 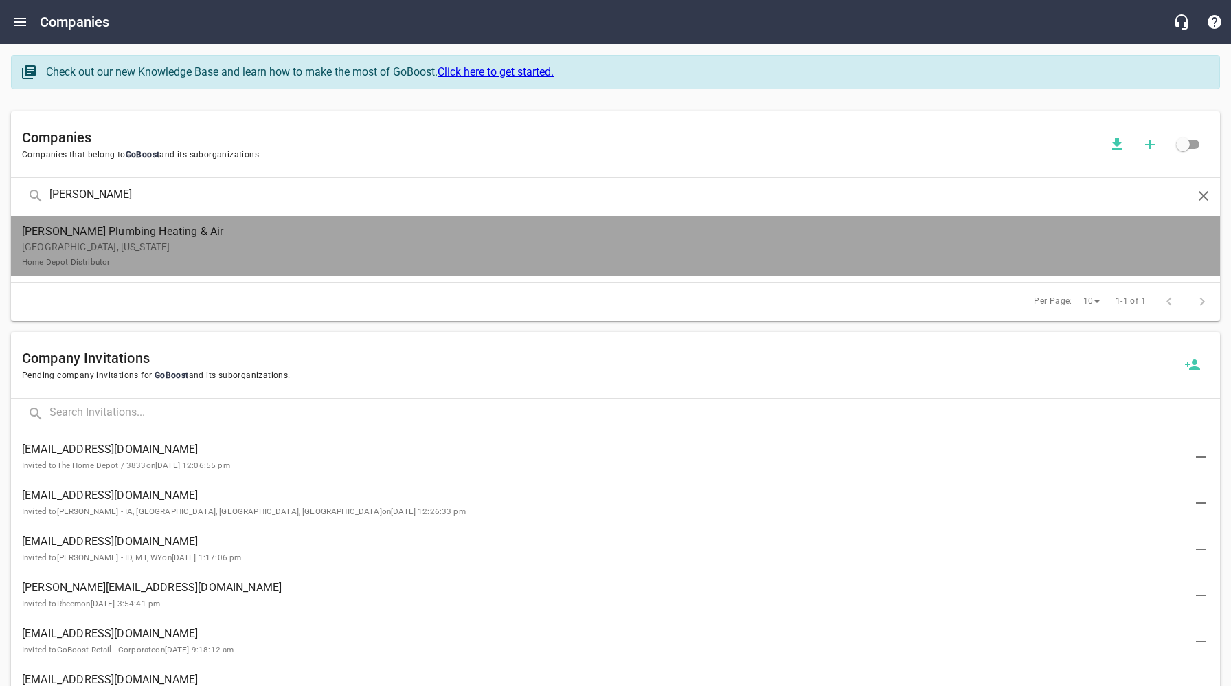 What do you see at coordinates (66, 262) in the screenshot?
I see `small: Home Depot Distributor` at bounding box center [66, 262].